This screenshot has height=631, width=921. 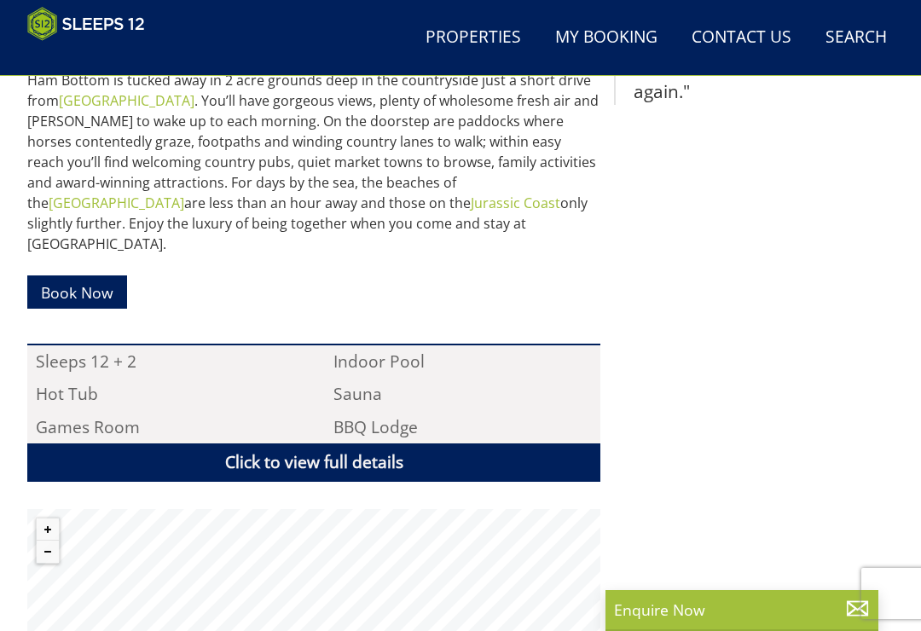 I want to click on a: My Booking, so click(x=606, y=38).